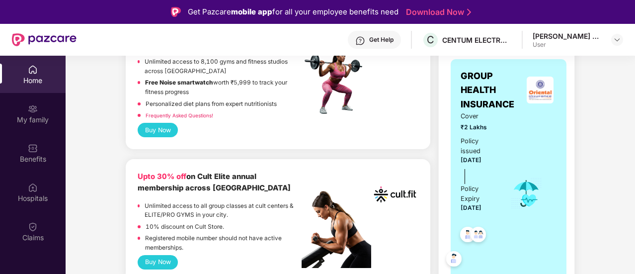 This screenshot has width=635, height=274. Describe the element at coordinates (211, 104) in the screenshot. I see `p: Personalized diet plans from expert nutritionists` at that location.